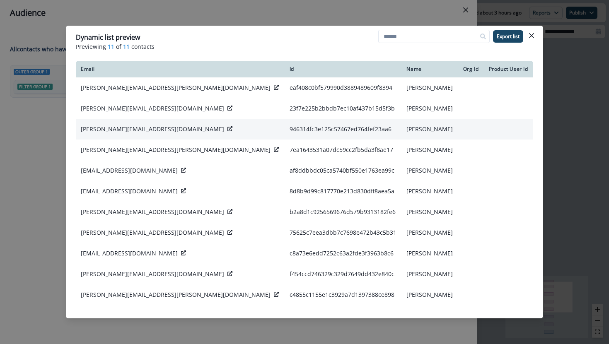 This screenshot has height=344, width=609. Describe the element at coordinates (508, 69) in the screenshot. I see `div: Product User Id` at that location.